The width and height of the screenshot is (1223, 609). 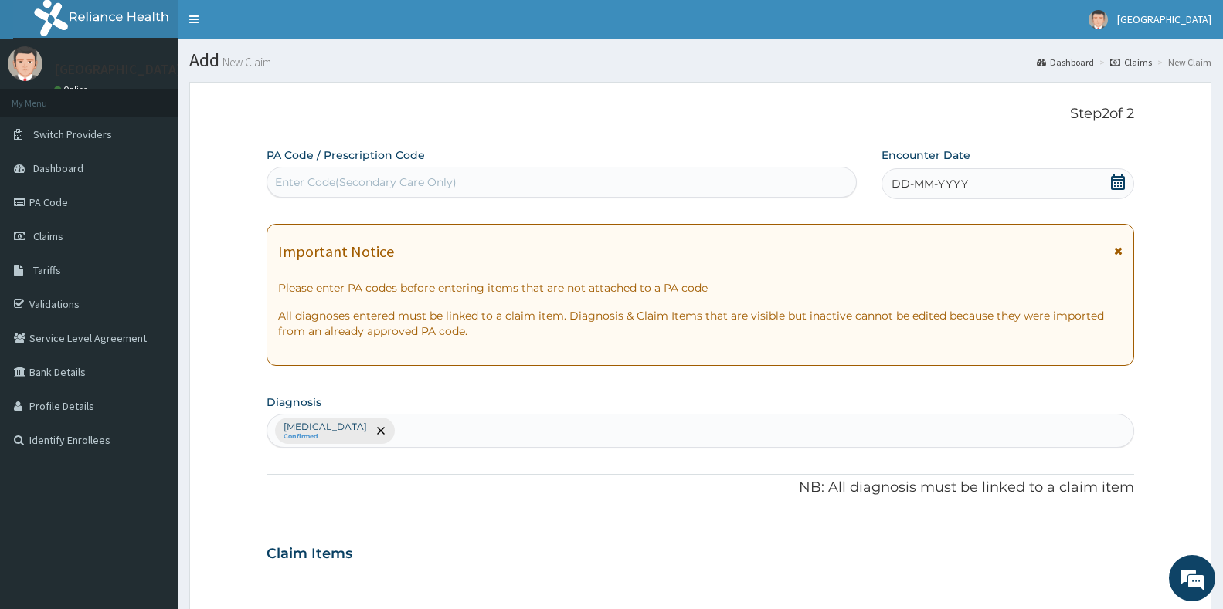 What do you see at coordinates (58, 168) in the screenshot?
I see `span: Dashboard` at bounding box center [58, 168].